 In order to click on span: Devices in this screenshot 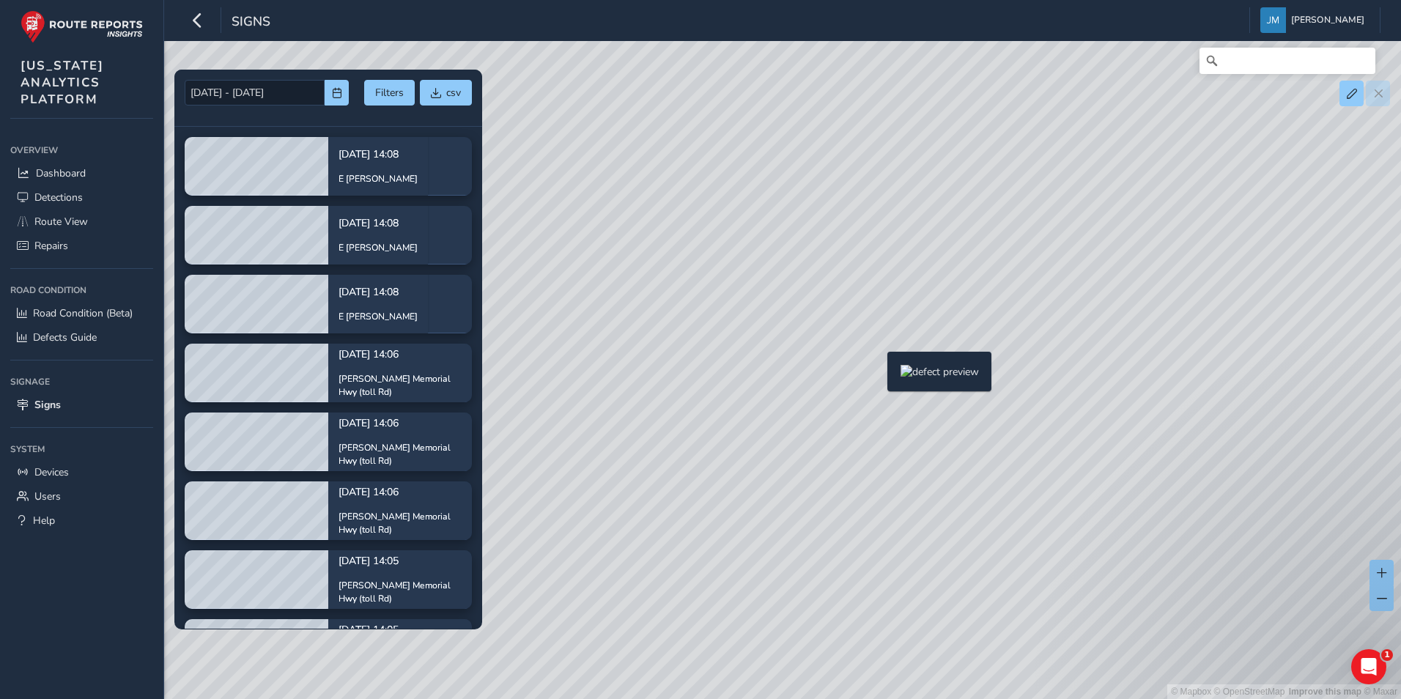, I will do `click(51, 472)`.